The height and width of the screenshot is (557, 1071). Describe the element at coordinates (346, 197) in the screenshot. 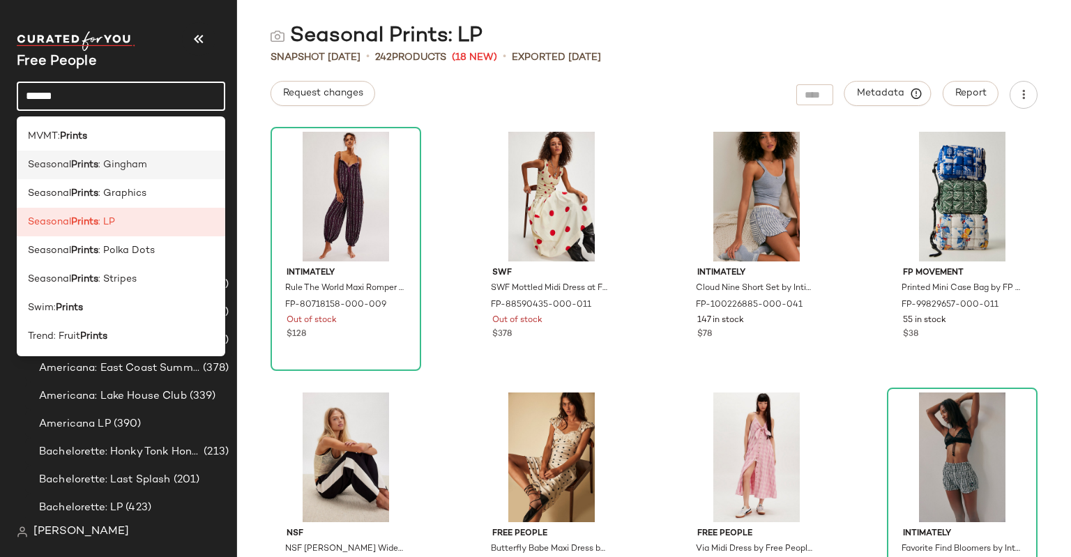

I see `img: 80718158_009_a` at that location.